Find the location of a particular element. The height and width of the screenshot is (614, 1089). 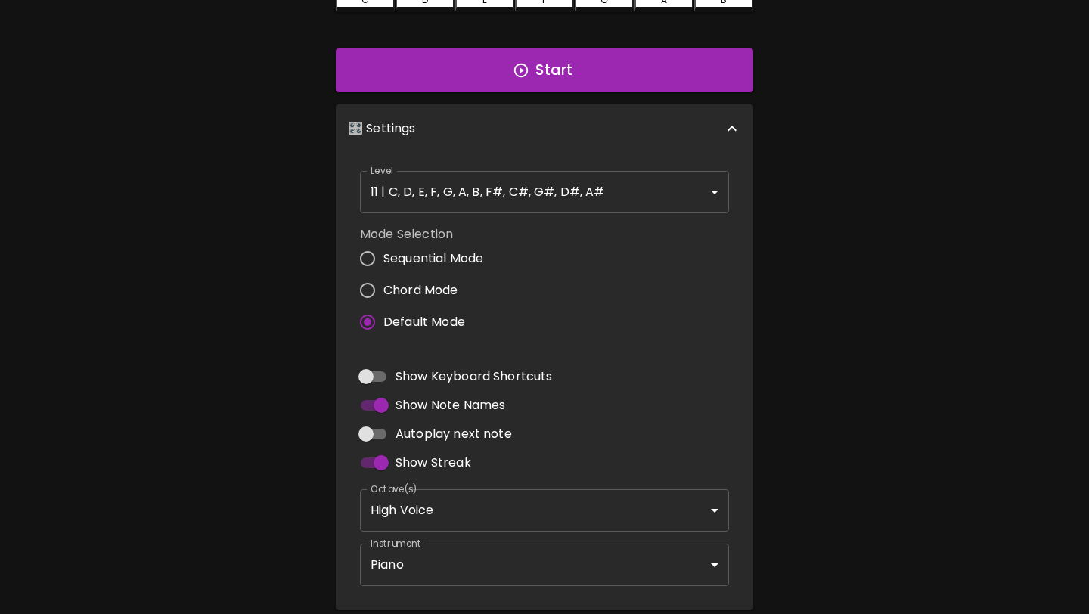

span: Show Streak is located at coordinates (433, 463).